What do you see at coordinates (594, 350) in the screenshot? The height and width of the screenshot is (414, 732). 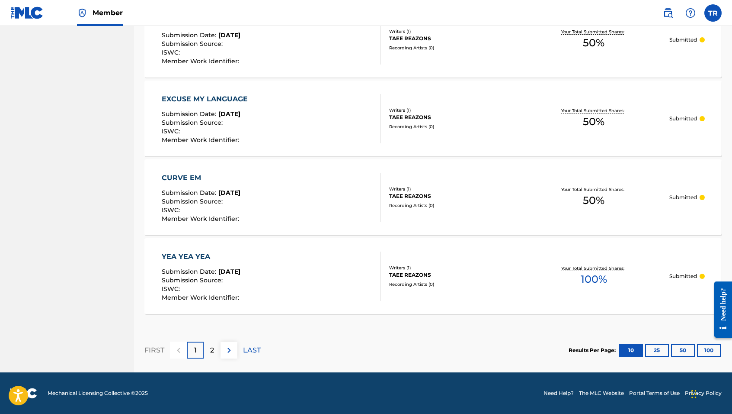 I see `p: Results Per Page:` at bounding box center [594, 350].